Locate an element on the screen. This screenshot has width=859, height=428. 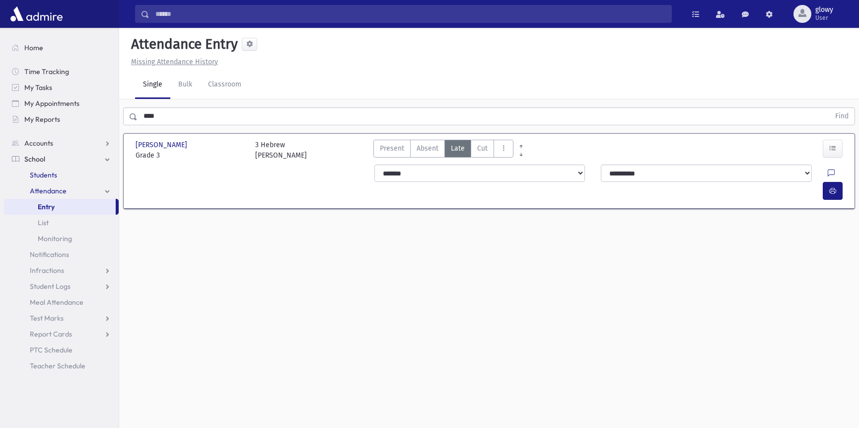
span: School is located at coordinates (35, 159).